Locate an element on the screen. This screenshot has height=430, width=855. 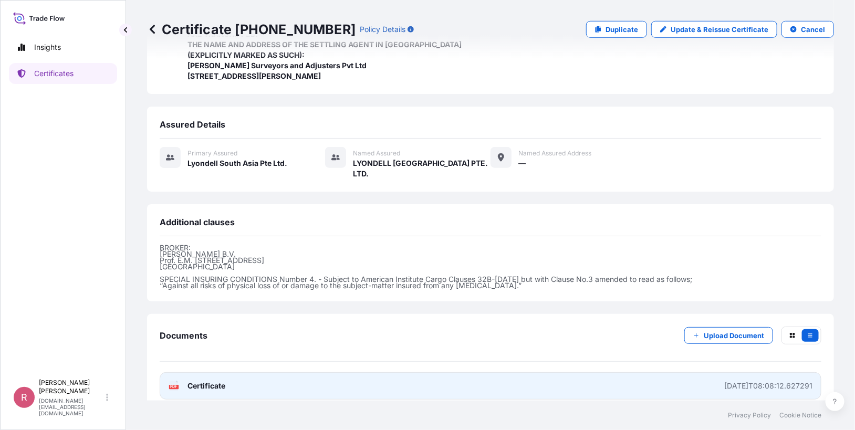
a: Update & Reissue Certificate is located at coordinates (715, 29).